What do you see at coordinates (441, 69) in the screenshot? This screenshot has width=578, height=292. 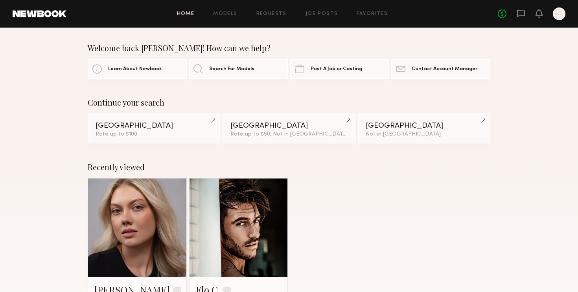 I see `a: Contact Account Manager` at bounding box center [441, 69].